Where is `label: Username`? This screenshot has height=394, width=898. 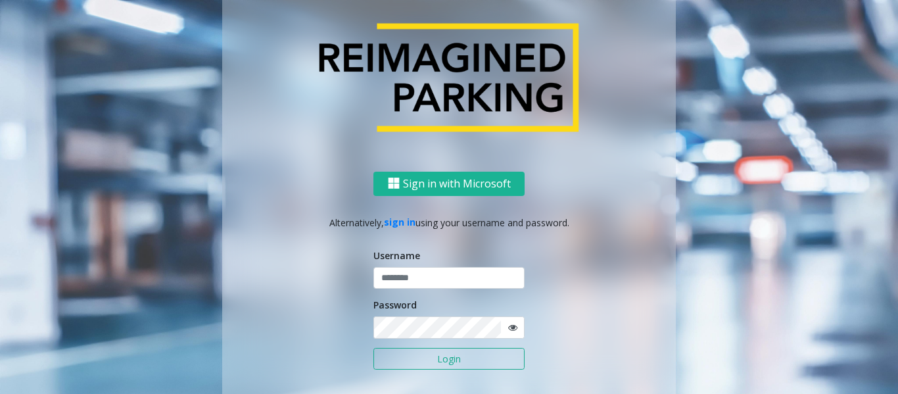
label: Username is located at coordinates (396, 255).